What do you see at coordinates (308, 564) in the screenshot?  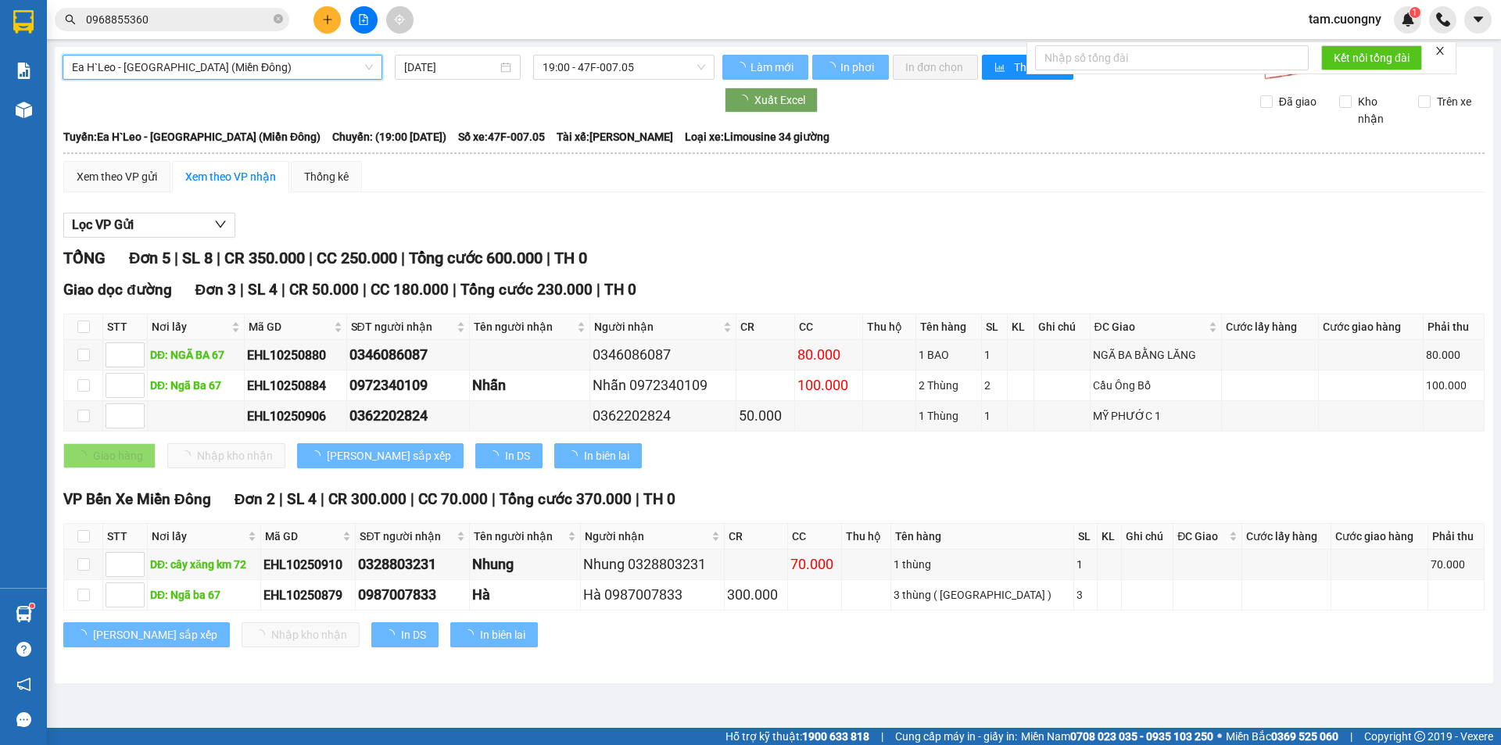 I see `td: EHL10250910` at bounding box center [308, 564].